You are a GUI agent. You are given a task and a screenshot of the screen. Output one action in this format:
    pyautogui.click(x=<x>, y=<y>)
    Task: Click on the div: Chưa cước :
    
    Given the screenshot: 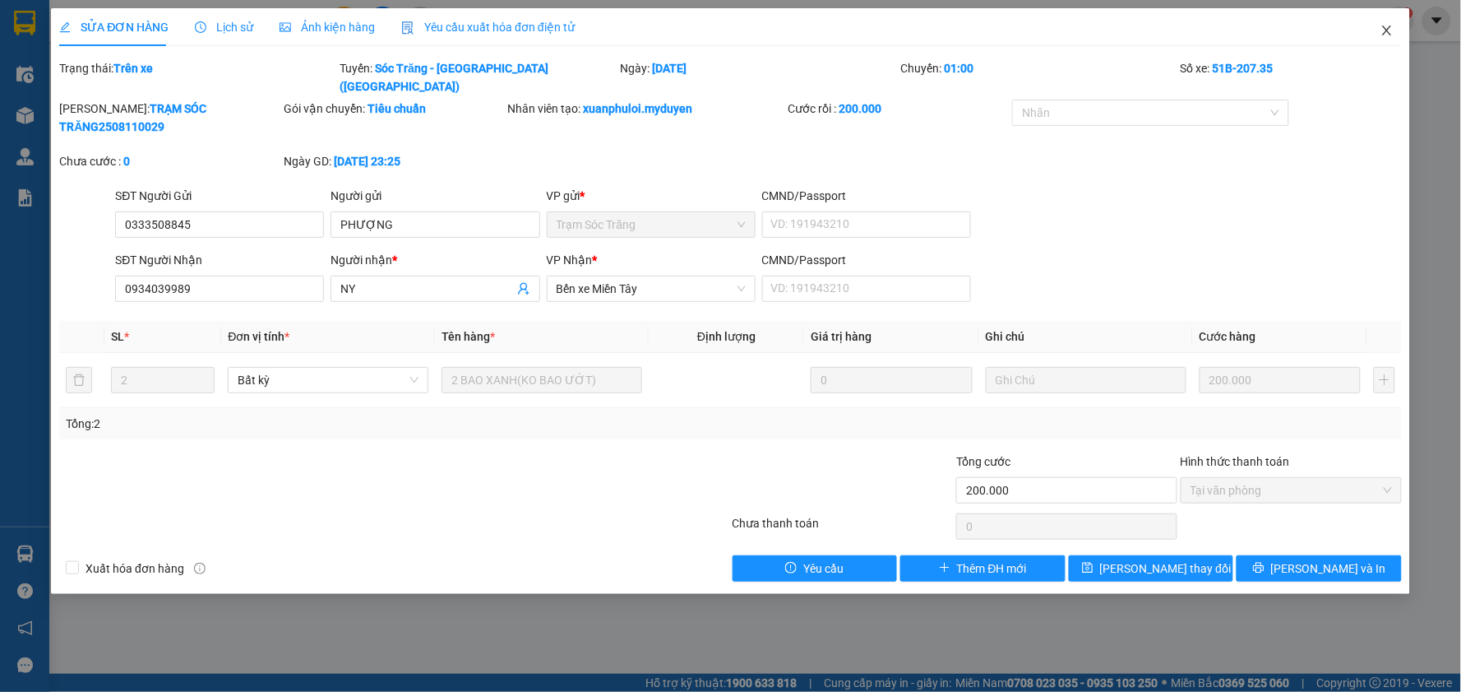 What is the action you would take?
    pyautogui.click(x=169, y=161)
    